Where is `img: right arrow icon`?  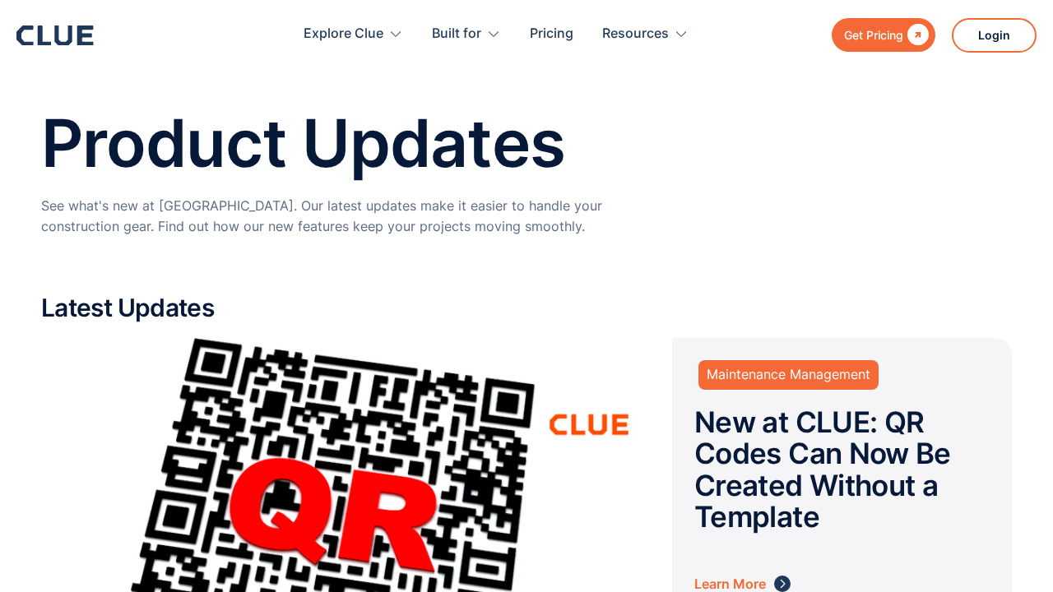 img: right arrow icon is located at coordinates (782, 584).